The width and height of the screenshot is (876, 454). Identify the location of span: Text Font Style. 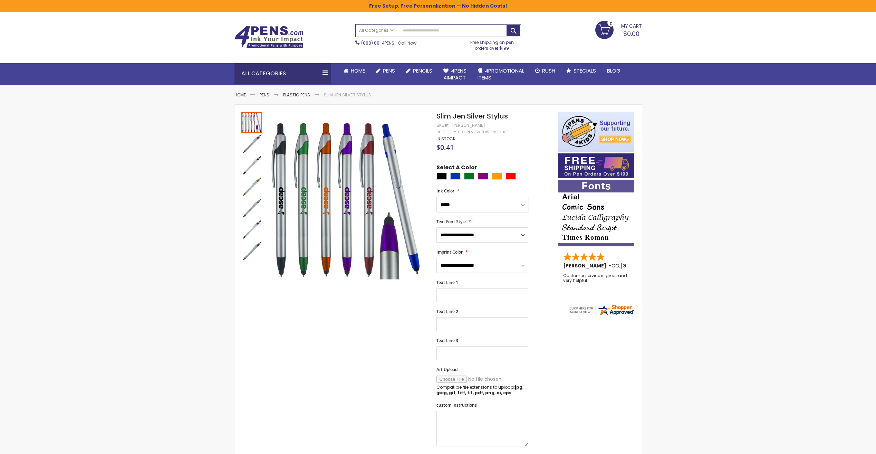
(451, 221).